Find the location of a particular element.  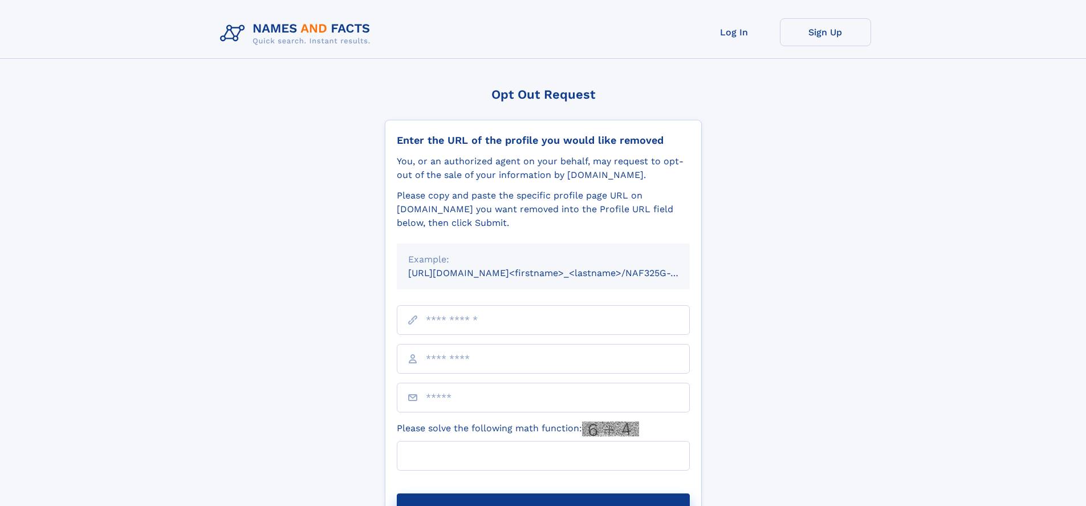

label: Please solve the following math function: is located at coordinates (518, 429).